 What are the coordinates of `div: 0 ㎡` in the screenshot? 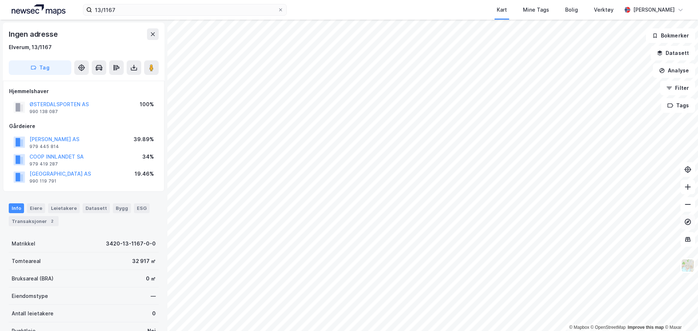 It's located at (151, 279).